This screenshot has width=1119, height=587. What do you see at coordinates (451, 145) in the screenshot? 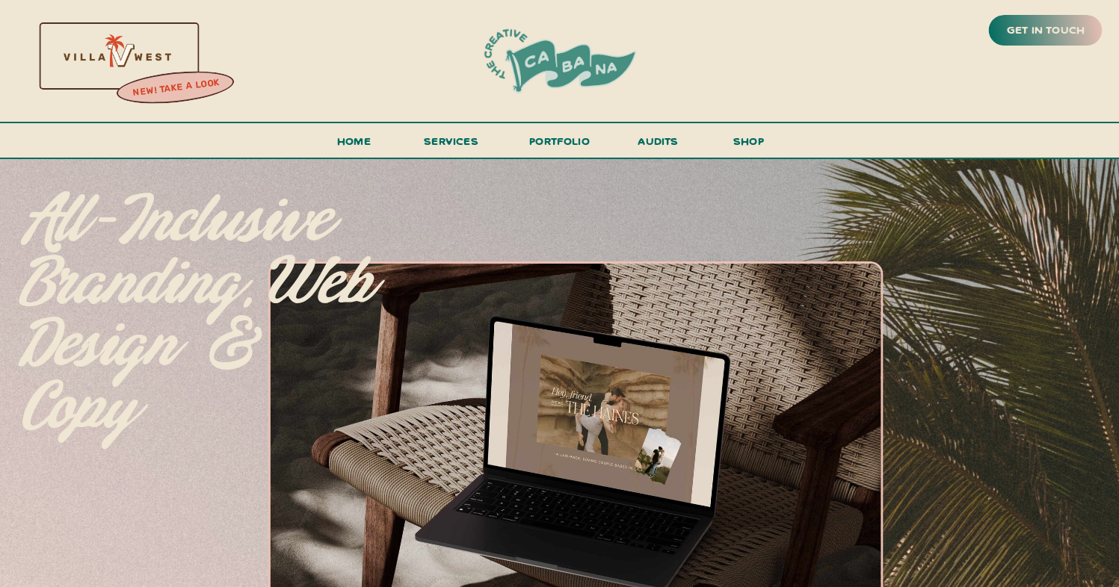
I see `a: services` at bounding box center [451, 145].